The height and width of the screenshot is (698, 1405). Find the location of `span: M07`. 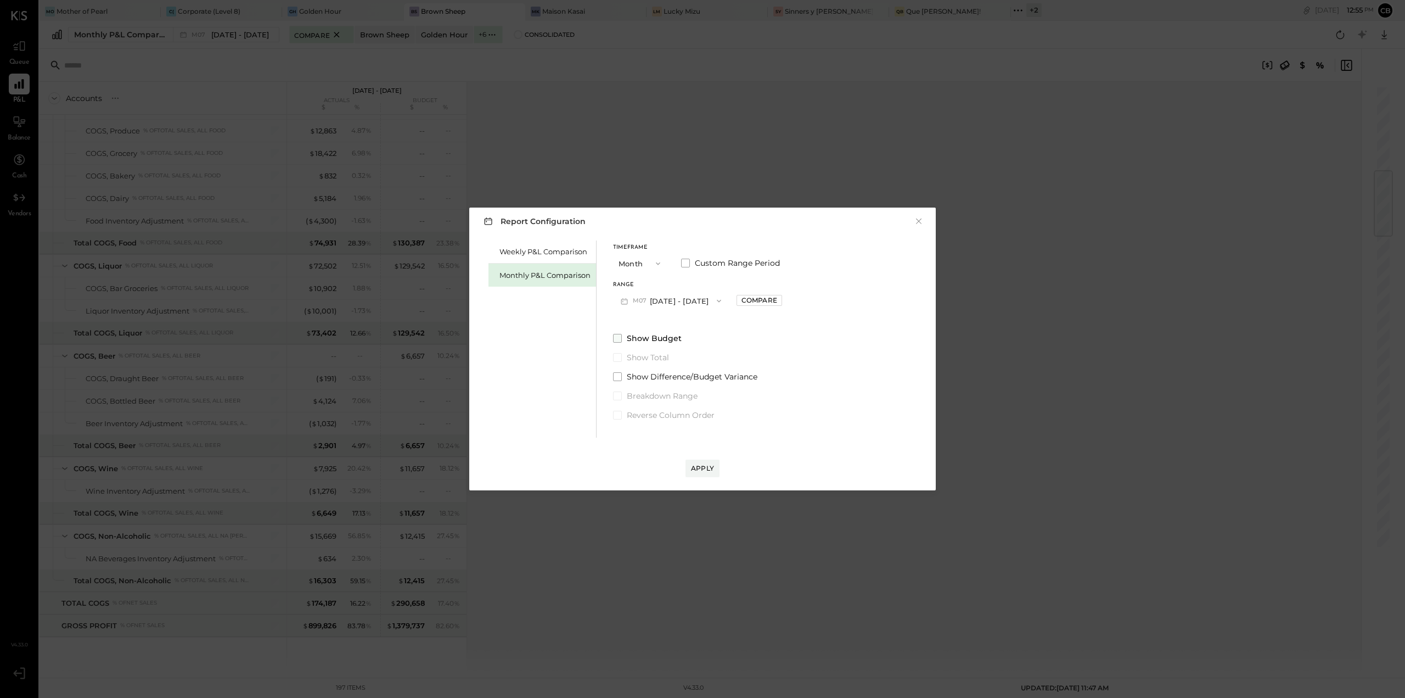

span: M07 is located at coordinates (641, 301).